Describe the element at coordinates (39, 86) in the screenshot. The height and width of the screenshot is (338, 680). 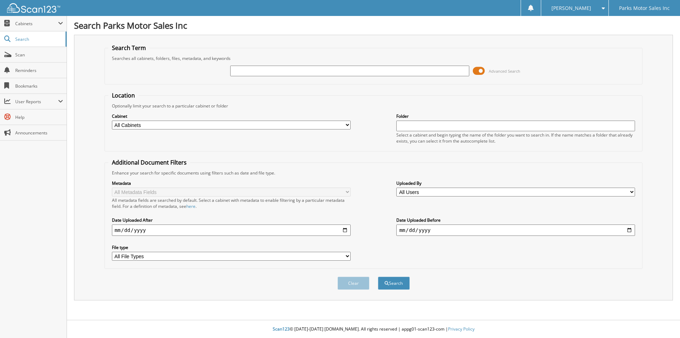
I see `span: Bookmarks` at that location.